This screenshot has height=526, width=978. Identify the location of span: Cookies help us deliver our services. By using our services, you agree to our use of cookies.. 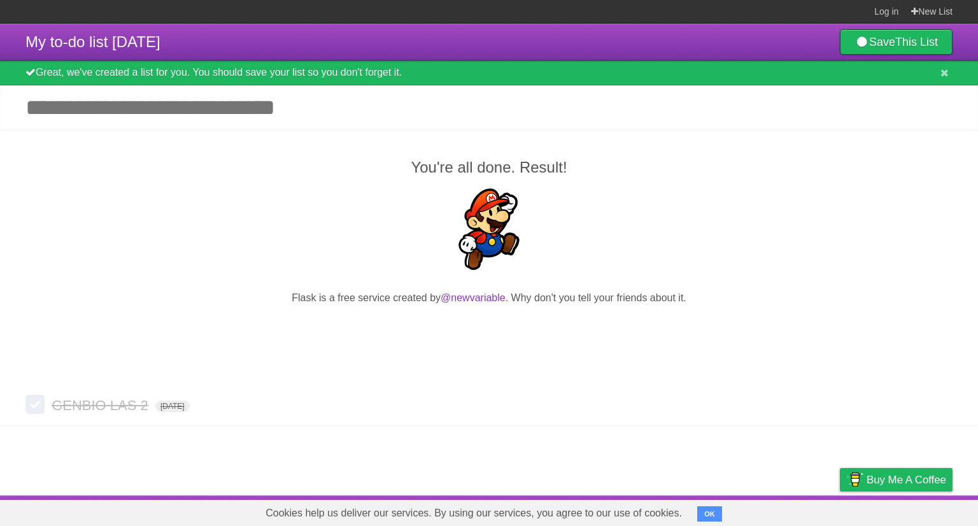
(474, 513).